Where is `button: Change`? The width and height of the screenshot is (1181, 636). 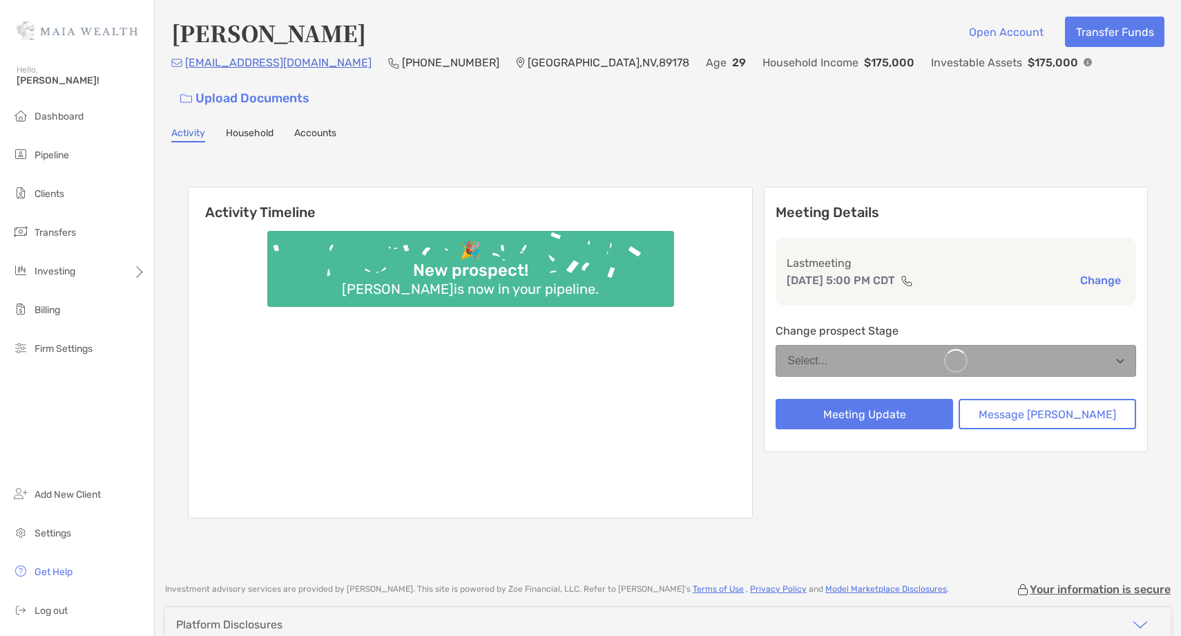
button: Change is located at coordinates (1100, 280).